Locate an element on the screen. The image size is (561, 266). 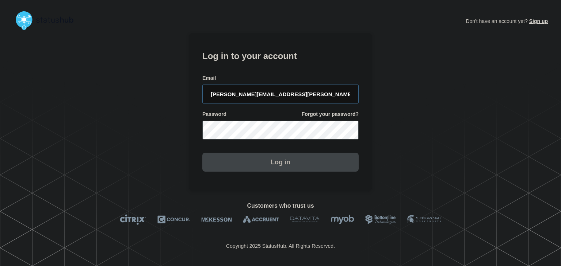
h2: Customers who trust us is located at coordinates (280, 206).